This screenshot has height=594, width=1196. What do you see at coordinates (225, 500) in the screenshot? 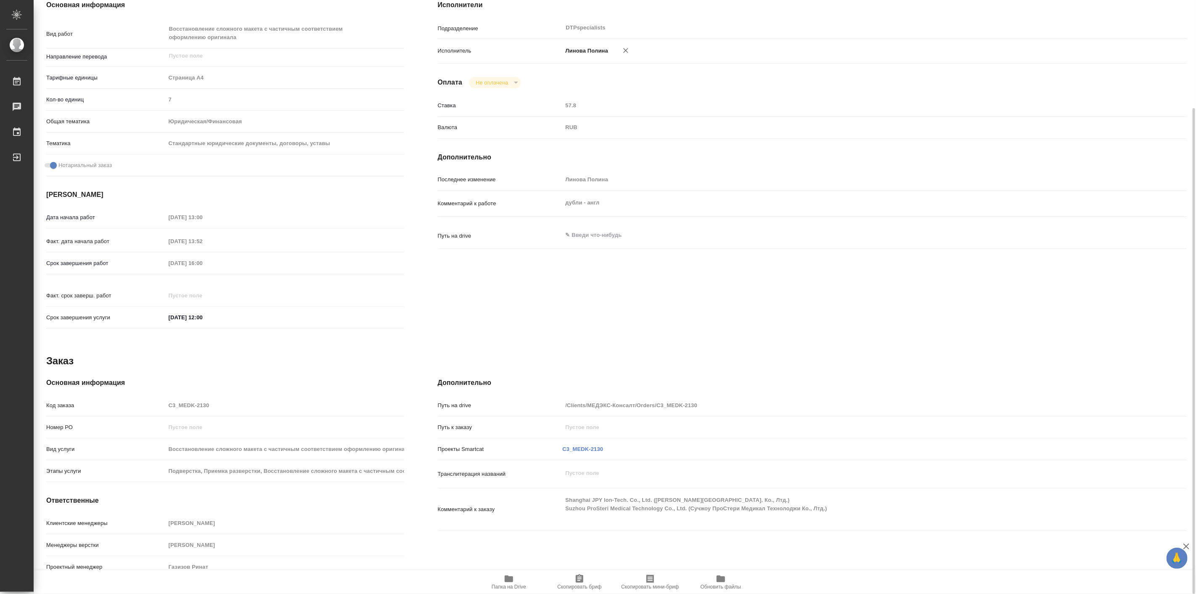
I see `h4: Ответственные` at bounding box center [225, 500].